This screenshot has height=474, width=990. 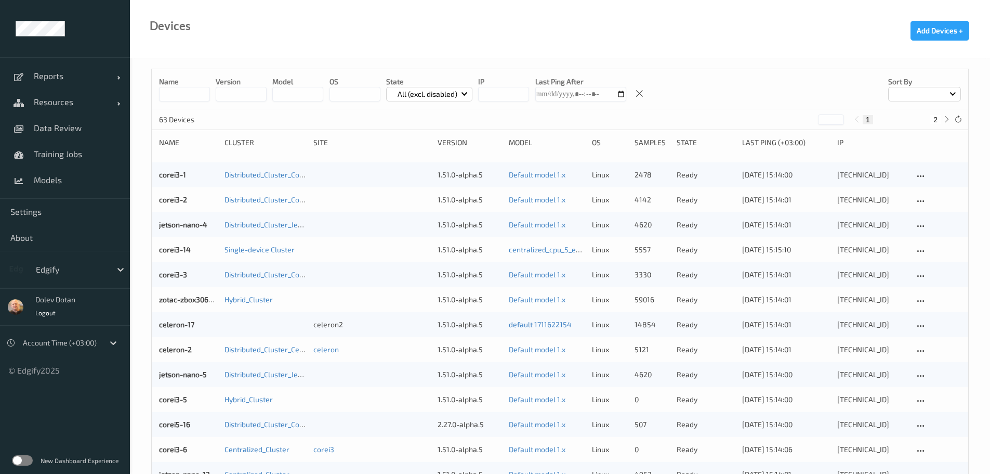 I want to click on a: corei3-2, so click(x=173, y=199).